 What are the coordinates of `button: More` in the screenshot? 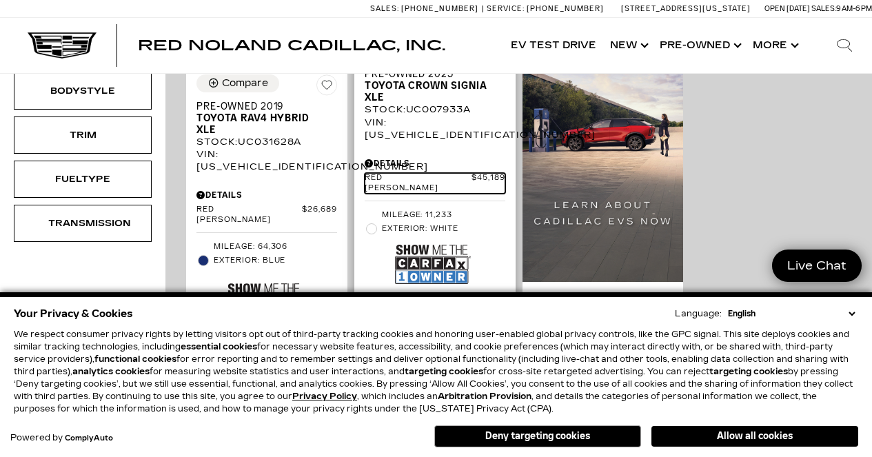 It's located at (774, 45).